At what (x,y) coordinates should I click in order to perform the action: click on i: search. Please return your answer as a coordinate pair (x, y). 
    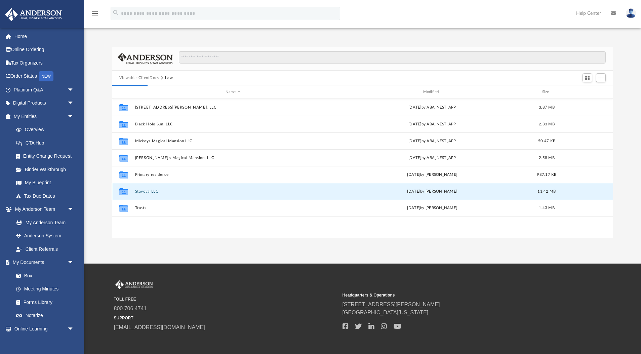
    Looking at the image, I should click on (116, 13).